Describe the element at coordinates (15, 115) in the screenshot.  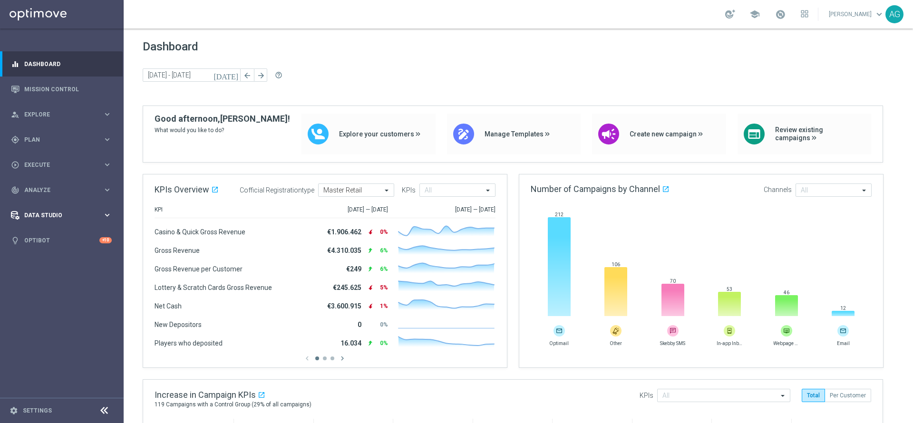
I see `i: person_search` at that location.